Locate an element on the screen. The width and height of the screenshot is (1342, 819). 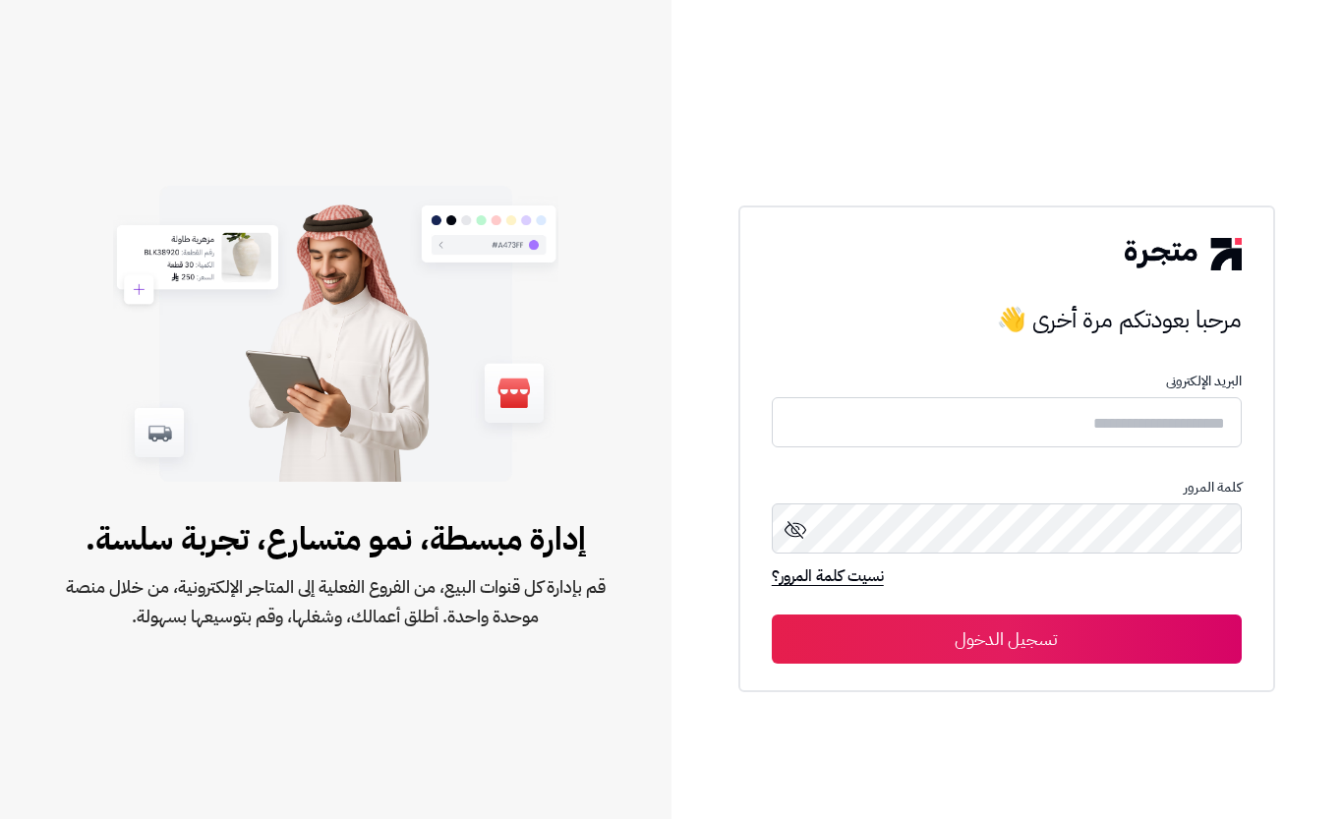
span: إدارة مبسطة، نمو متسارع، تجربة سلسة. is located at coordinates (335, 539).